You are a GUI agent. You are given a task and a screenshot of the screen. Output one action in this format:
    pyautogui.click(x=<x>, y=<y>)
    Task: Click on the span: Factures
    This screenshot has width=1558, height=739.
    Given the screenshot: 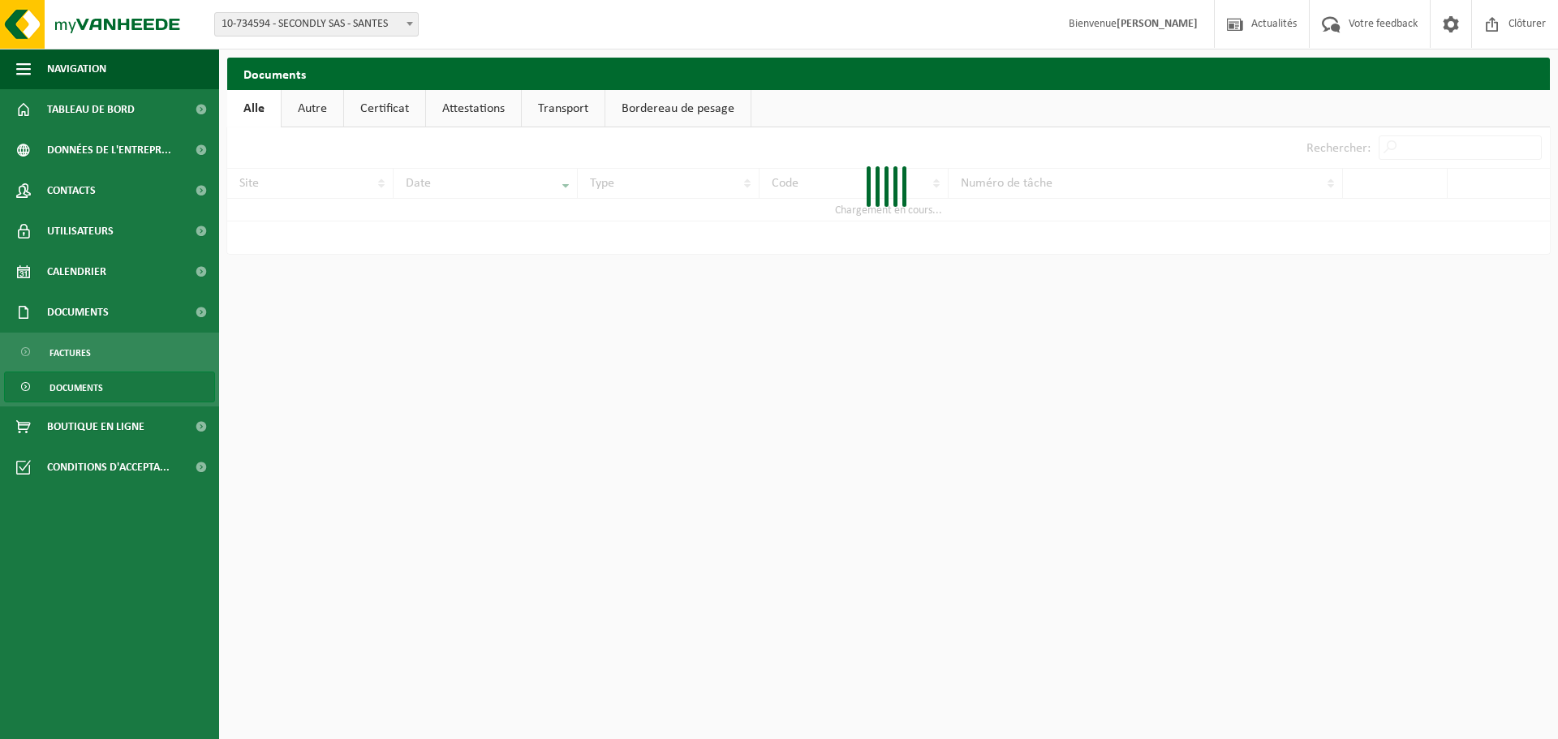 What is the action you would take?
    pyautogui.click(x=70, y=353)
    